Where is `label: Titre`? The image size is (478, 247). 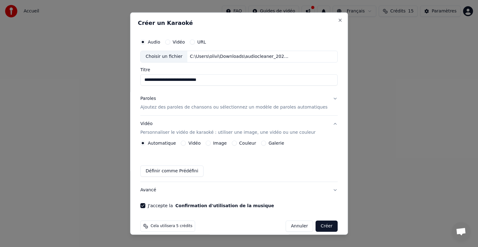 label: Titre is located at coordinates (239, 70).